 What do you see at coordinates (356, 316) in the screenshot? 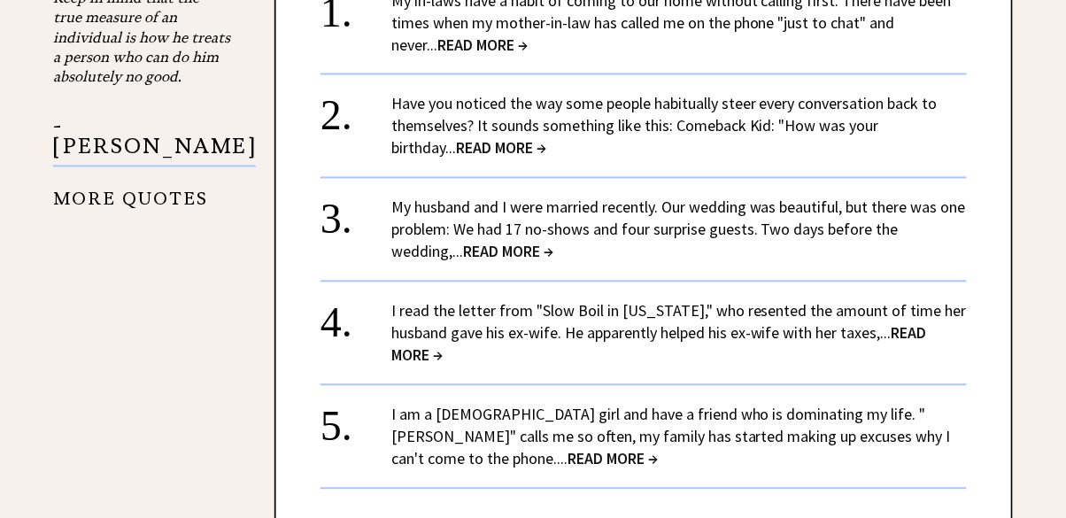
I see `div: 4.` at bounding box center [356, 316].